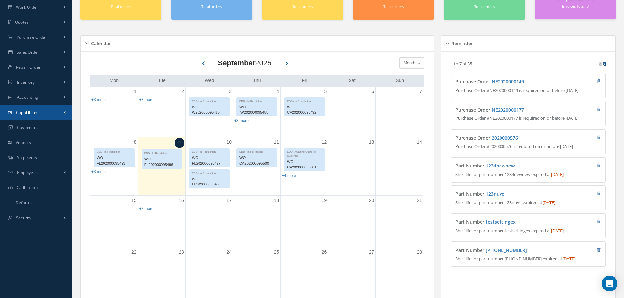  Describe the element at coordinates (508, 82) in the screenshot. I see `a: NE2020000149` at that location.